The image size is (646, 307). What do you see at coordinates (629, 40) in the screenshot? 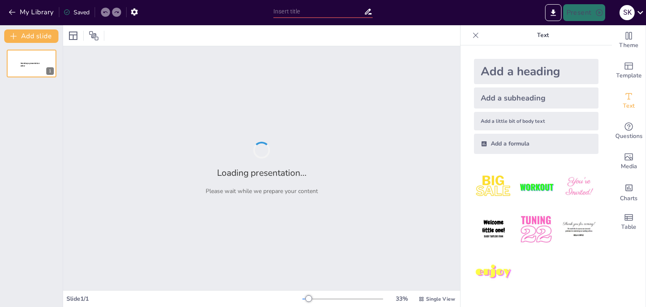
I see `div: Change the overall theme` at bounding box center [629, 40].